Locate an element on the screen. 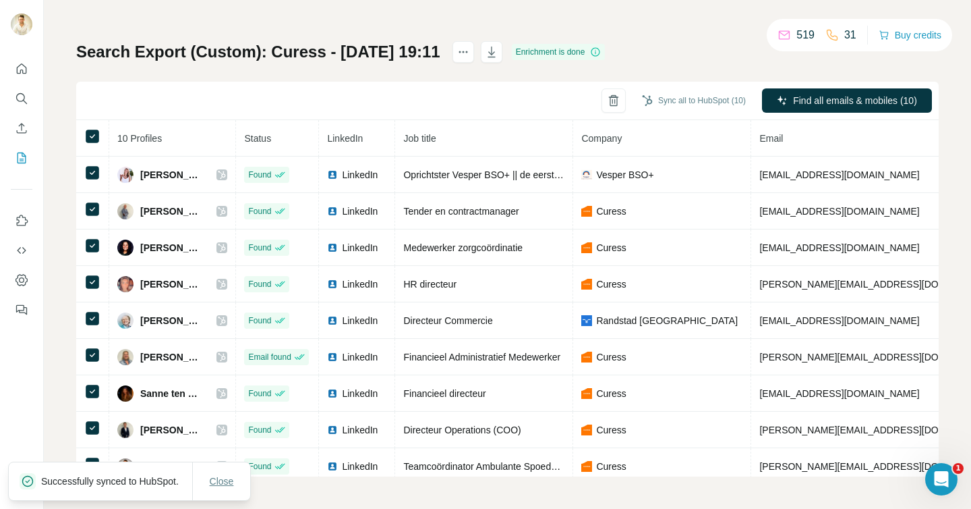  span: Medewerker zorgcoördinatie is located at coordinates (463, 248).